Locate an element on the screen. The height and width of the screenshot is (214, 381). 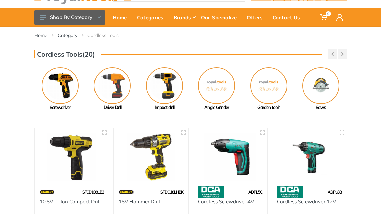
a: Screwdriver is located at coordinates (60, 89).